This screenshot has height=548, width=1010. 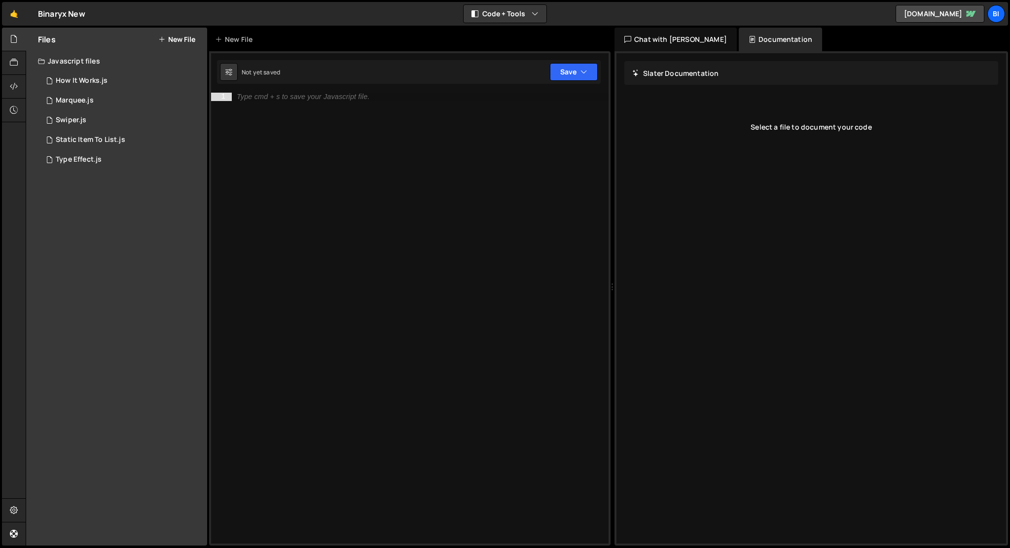 What do you see at coordinates (122, 140) in the screenshot?
I see `div: 16013/43335.js` at bounding box center [122, 140].